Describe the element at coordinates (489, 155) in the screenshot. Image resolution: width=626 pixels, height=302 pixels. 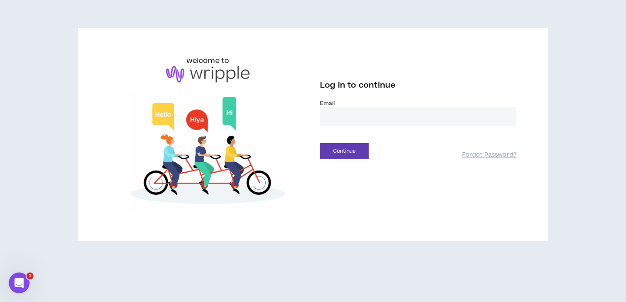
I see `a: Forgot Password?` at that location.